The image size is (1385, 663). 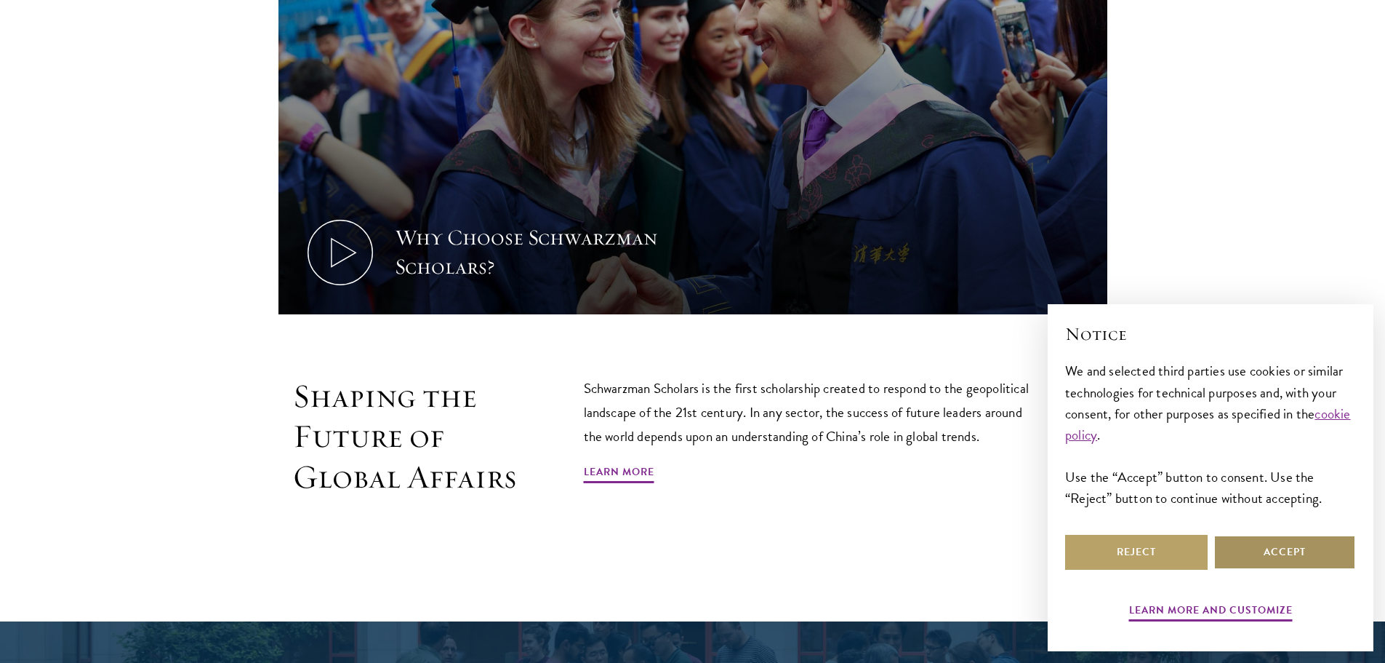 What do you see at coordinates (1211, 334) in the screenshot?
I see `h2: Notice` at bounding box center [1211, 334].